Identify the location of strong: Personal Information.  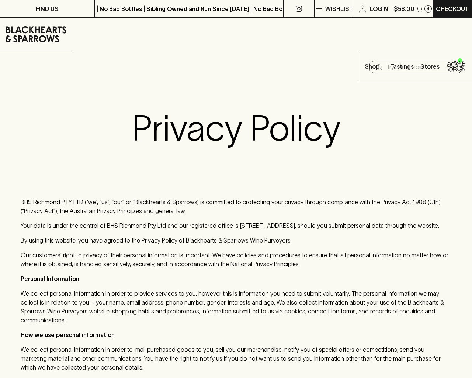
(50, 279).